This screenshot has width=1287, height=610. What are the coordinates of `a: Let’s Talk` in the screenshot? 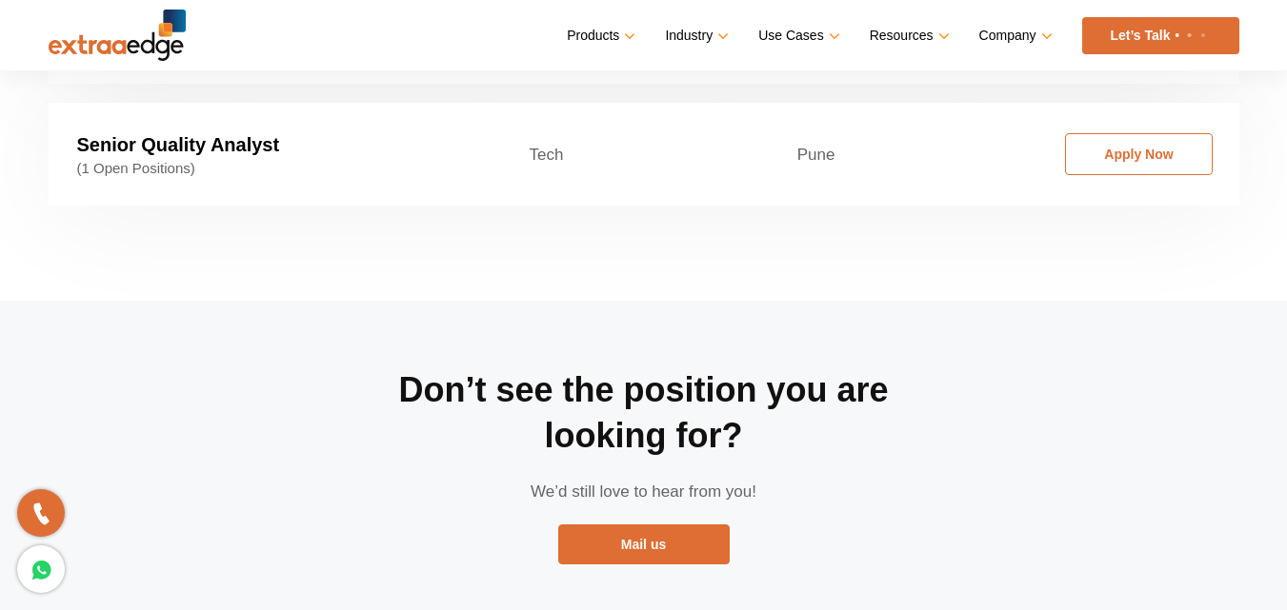 It's located at (1160, 35).